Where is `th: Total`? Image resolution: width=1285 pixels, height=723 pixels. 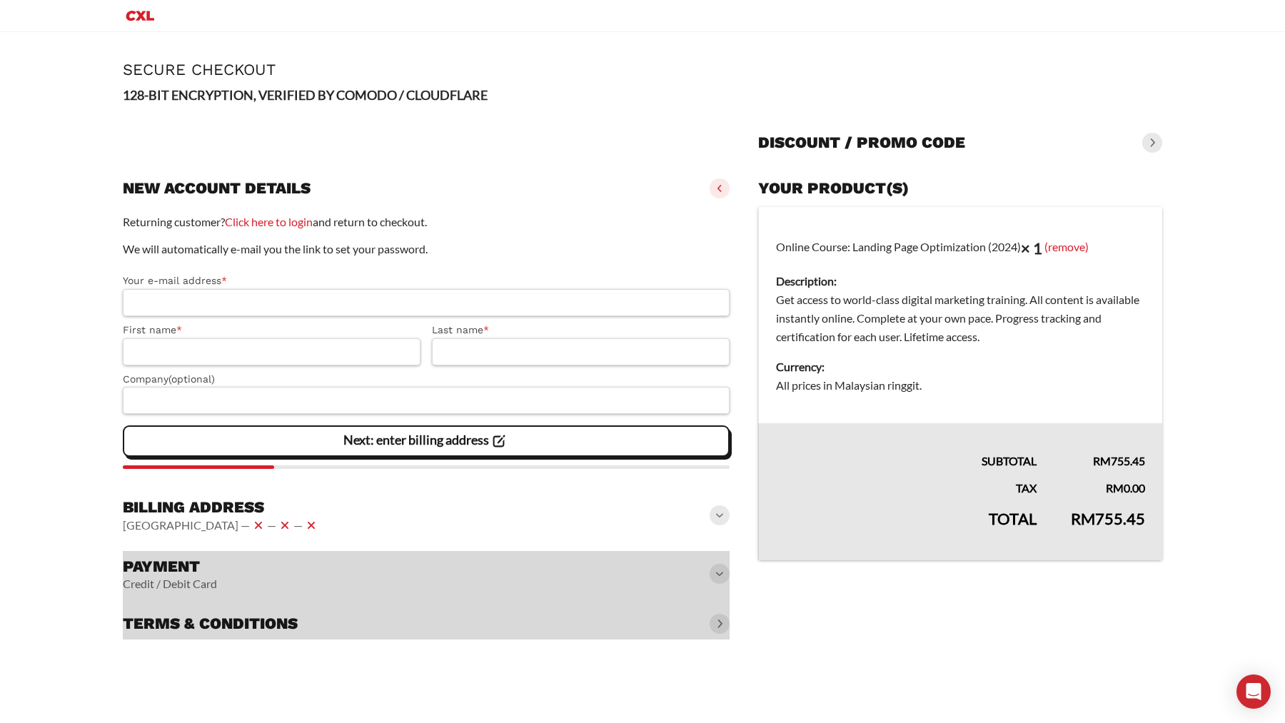 th: Total is located at coordinates (906, 529).